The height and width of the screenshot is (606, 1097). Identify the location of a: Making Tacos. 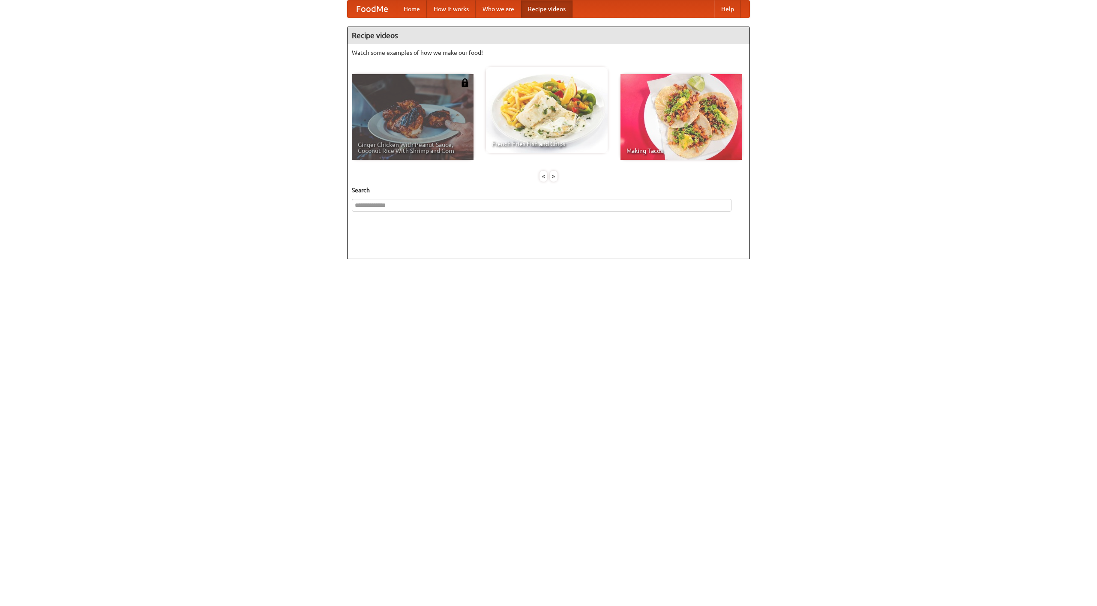
(681, 117).